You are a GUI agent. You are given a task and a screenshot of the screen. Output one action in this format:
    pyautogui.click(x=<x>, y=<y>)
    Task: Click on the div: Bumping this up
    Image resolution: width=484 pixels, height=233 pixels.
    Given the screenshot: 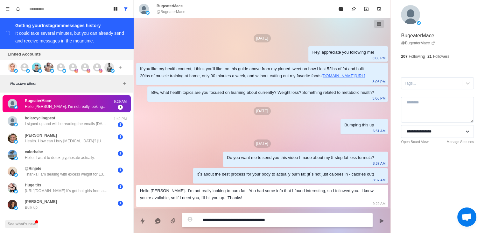 What is the action you would take?
    pyautogui.click(x=359, y=125)
    